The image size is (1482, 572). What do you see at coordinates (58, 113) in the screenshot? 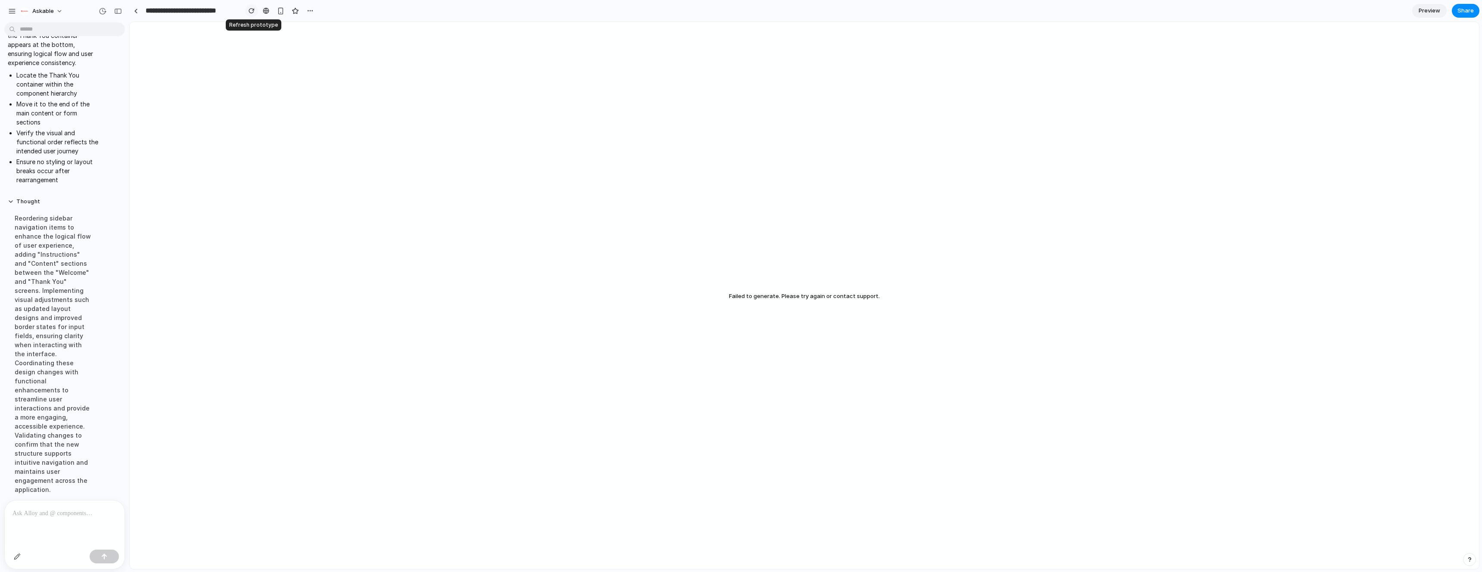
I see `li: Move it to the end of the main content or form sections` at bounding box center [58, 113].